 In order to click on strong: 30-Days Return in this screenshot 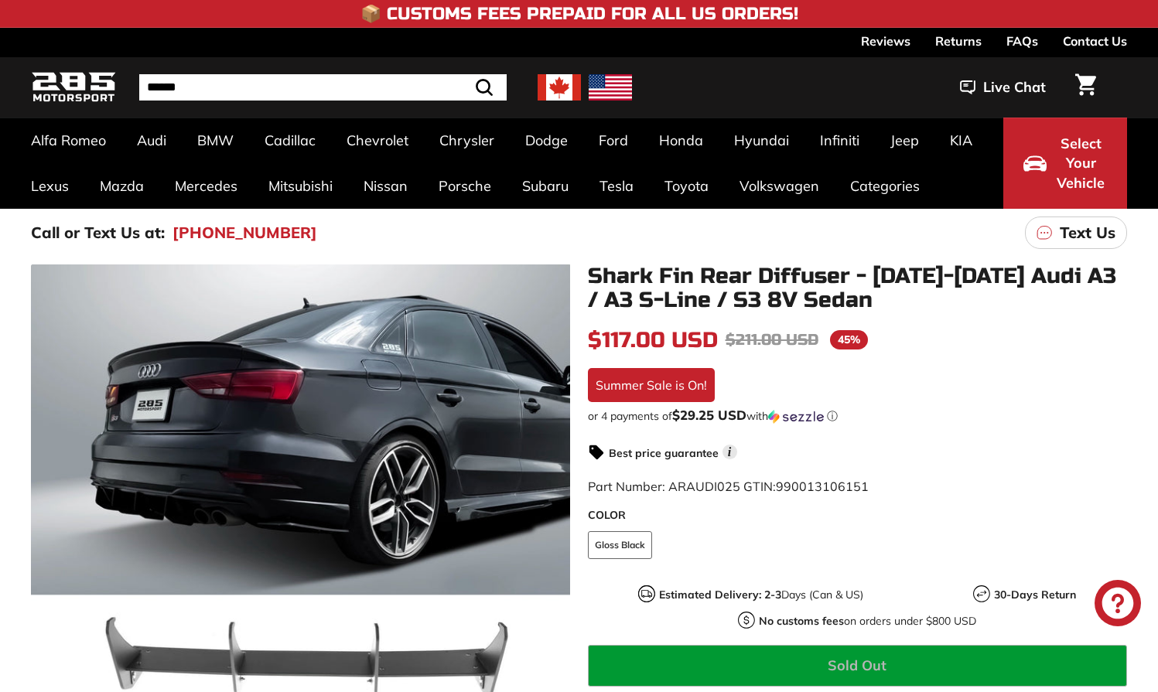, I will do `click(1035, 595)`.